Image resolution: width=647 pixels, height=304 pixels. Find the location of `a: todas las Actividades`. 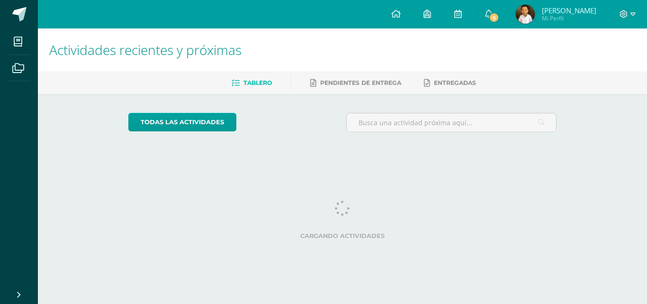

a: todas las Actividades is located at coordinates (182, 122).